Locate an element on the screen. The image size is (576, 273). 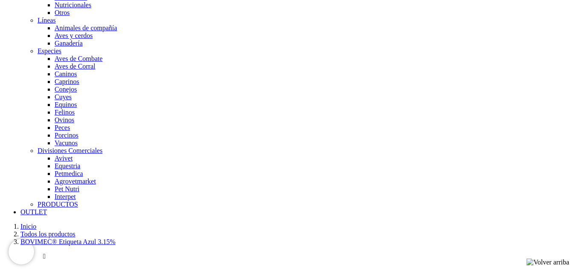
a: Ganadería is located at coordinates (69, 43).